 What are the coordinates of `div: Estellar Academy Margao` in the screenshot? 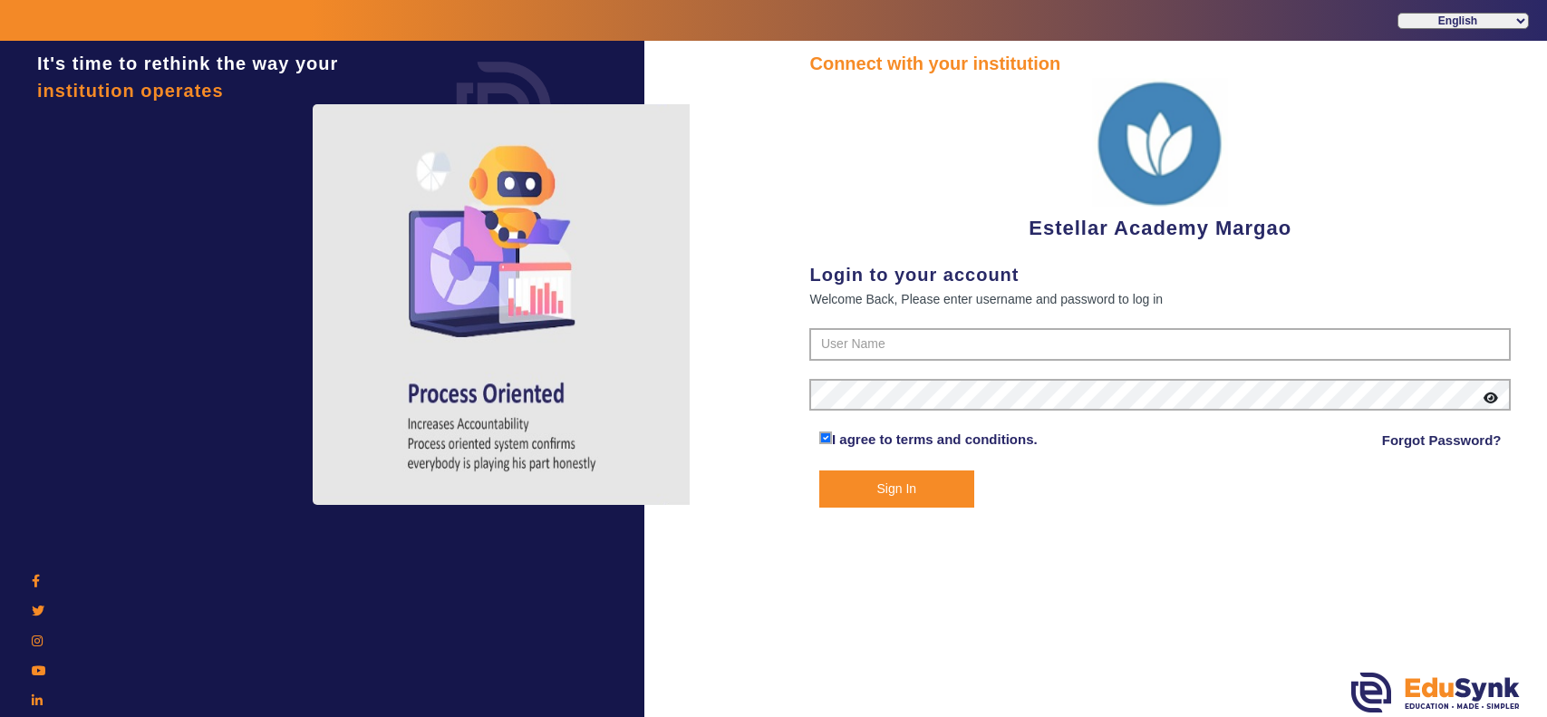 It's located at (1160, 159).